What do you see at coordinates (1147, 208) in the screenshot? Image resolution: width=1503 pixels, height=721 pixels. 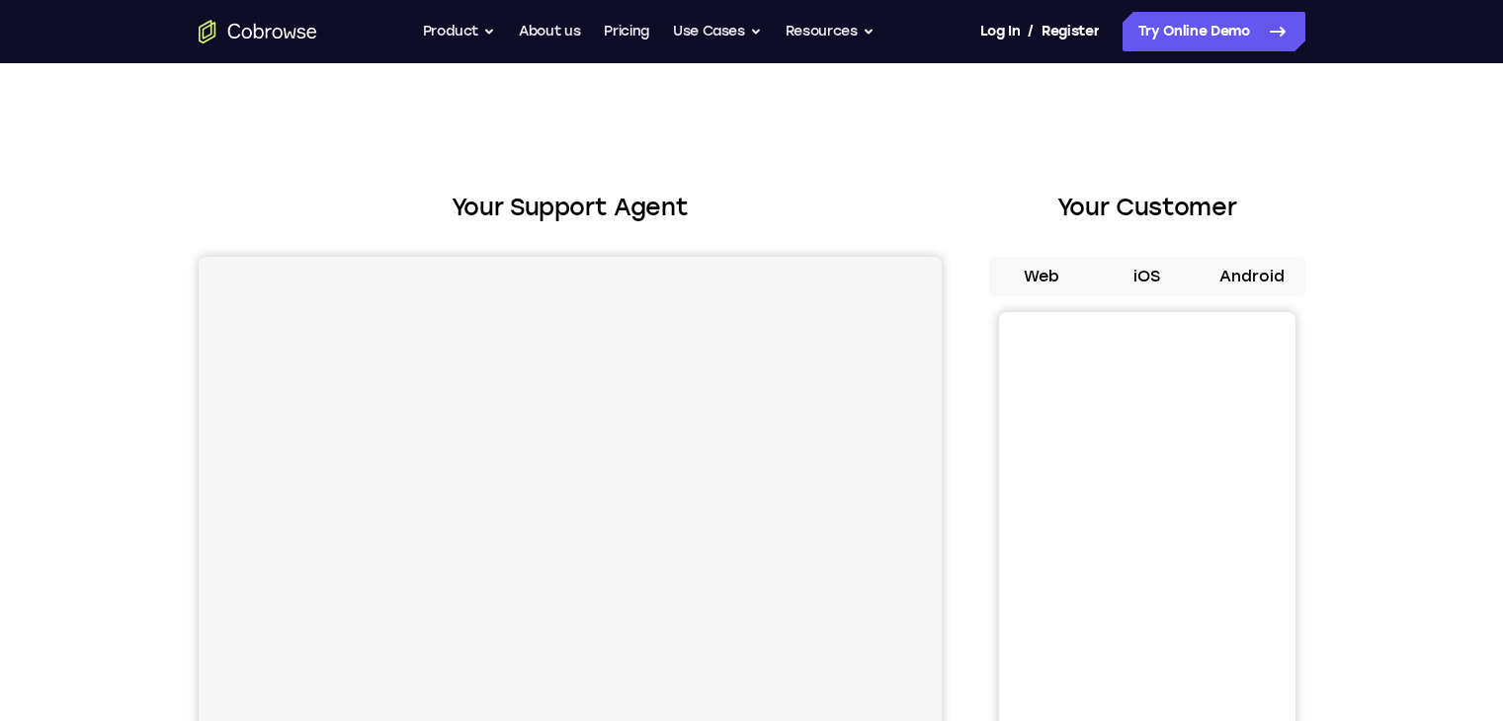 I see `h2: Your Customer` at bounding box center [1147, 208].